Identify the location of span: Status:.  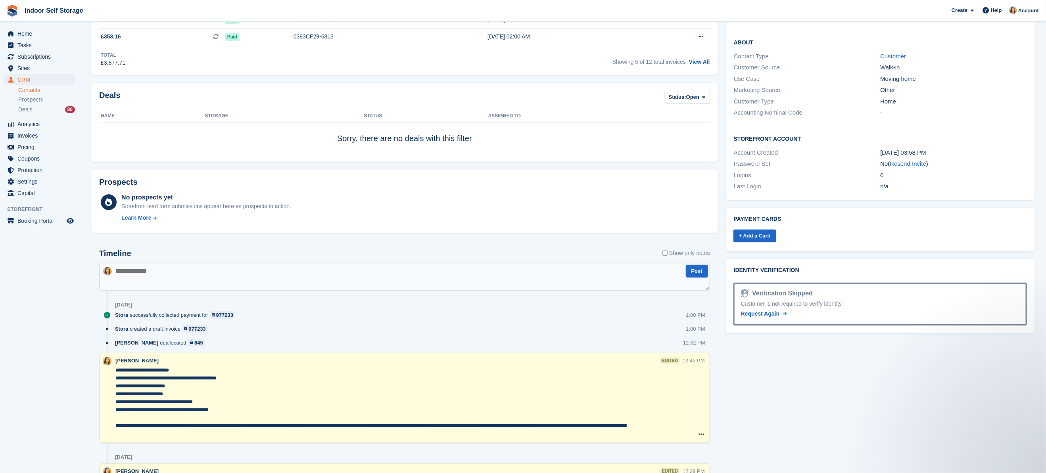
(678, 97).